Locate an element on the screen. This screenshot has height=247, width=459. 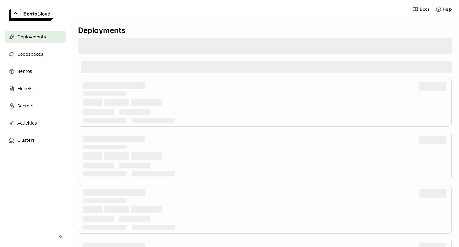
span: Deployments is located at coordinates (31, 37).